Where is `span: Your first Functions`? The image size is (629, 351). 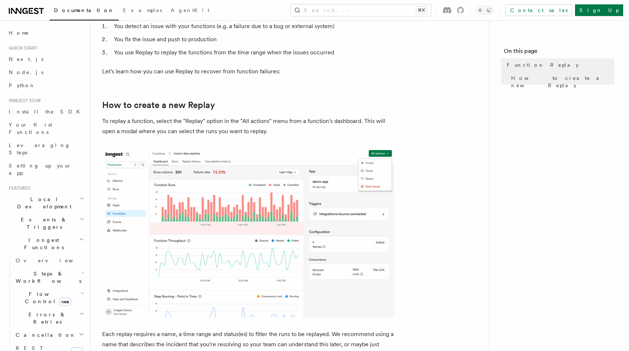 span: Your first Functions is located at coordinates (30, 128).